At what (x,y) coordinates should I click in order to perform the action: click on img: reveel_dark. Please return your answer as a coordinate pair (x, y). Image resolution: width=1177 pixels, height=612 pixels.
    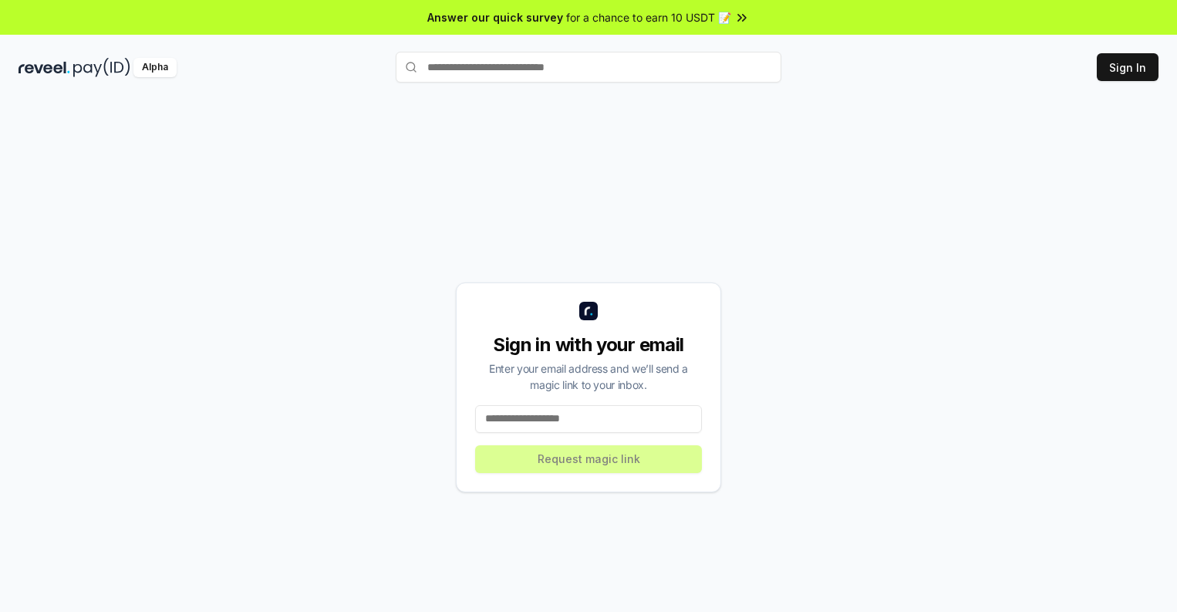
    Looking at the image, I should click on (44, 67).